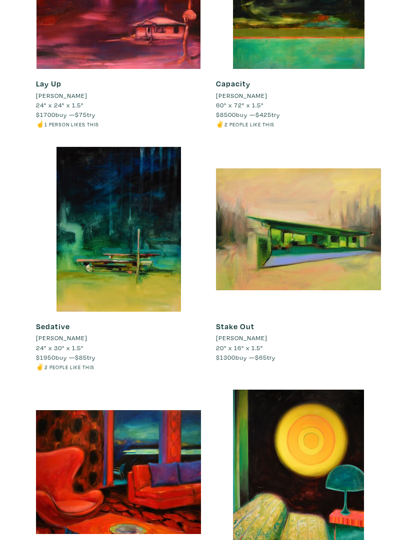  Describe the element at coordinates (239, 348) in the screenshot. I see `span: 20" x 16" x 1.5"` at that location.